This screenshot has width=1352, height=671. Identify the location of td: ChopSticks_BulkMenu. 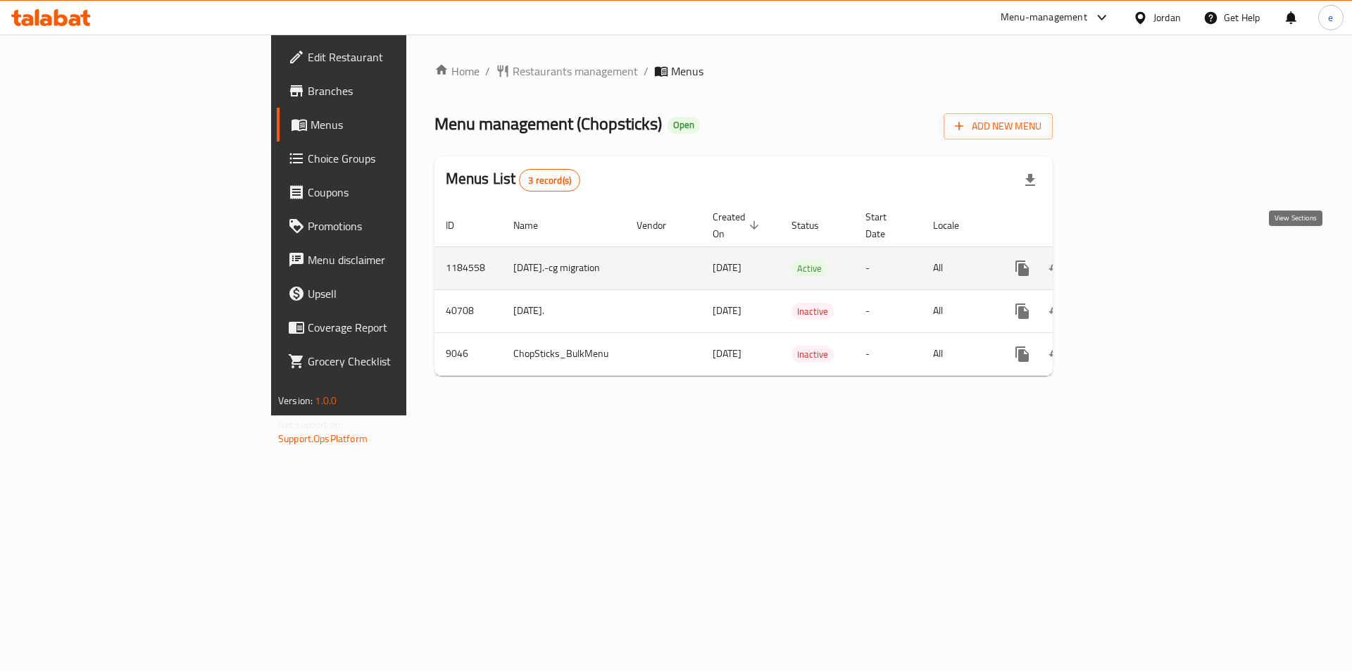
(563, 354).